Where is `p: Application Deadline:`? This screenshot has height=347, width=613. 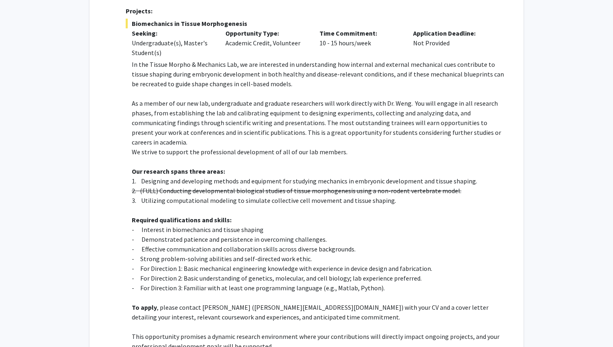 p: Application Deadline: is located at coordinates (454, 33).